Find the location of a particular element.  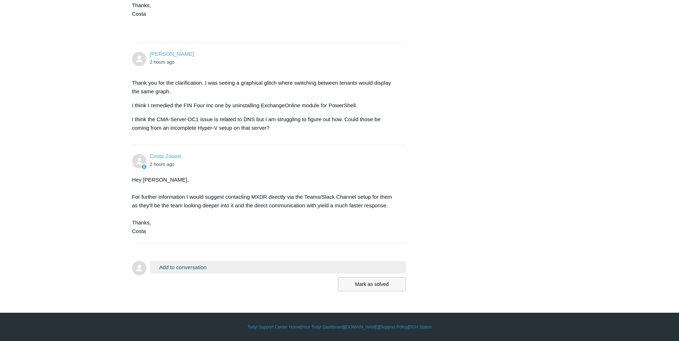

a: Todyl Support Center Home is located at coordinates (274, 327).